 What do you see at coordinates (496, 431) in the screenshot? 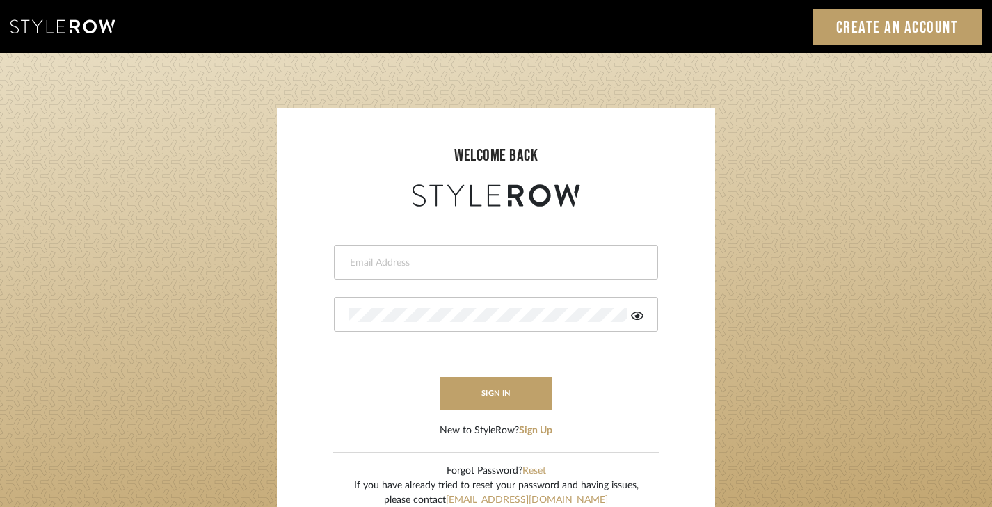
I see `div: New to StyleRow?` at bounding box center [496, 431].